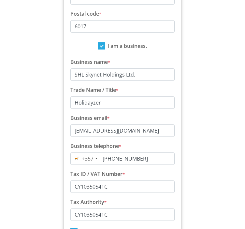  Describe the element at coordinates (123, 75) in the screenshot. I see `input: Your legal business name` at that location.